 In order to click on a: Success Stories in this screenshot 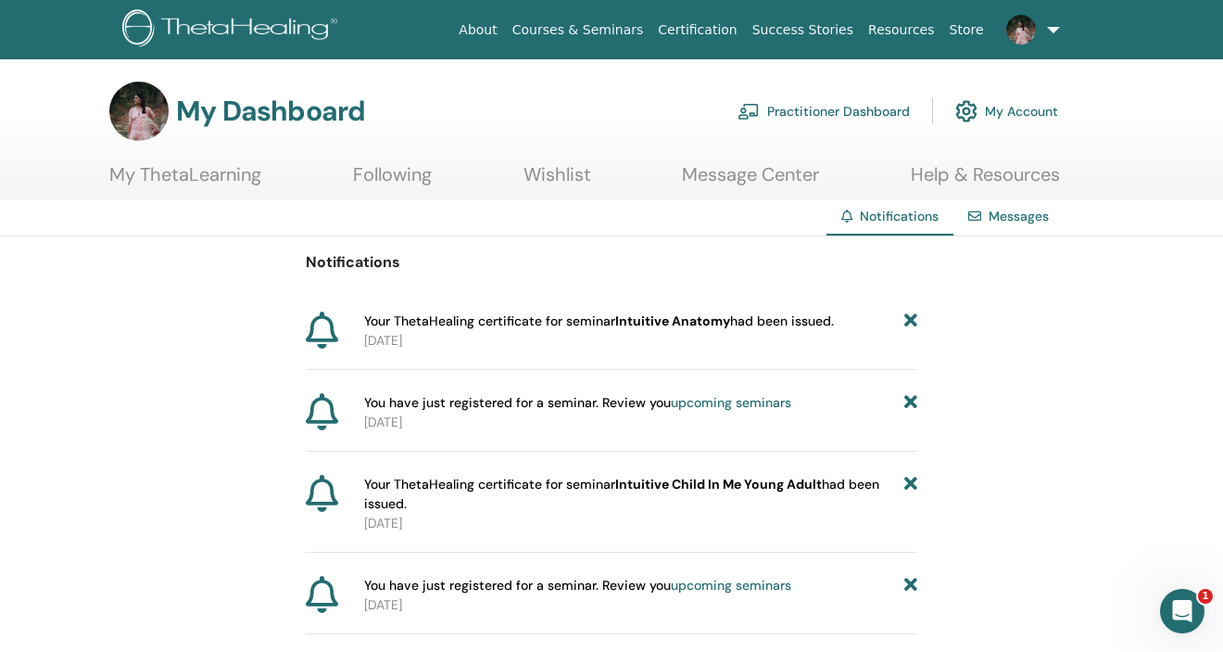, I will do `click(803, 30)`.